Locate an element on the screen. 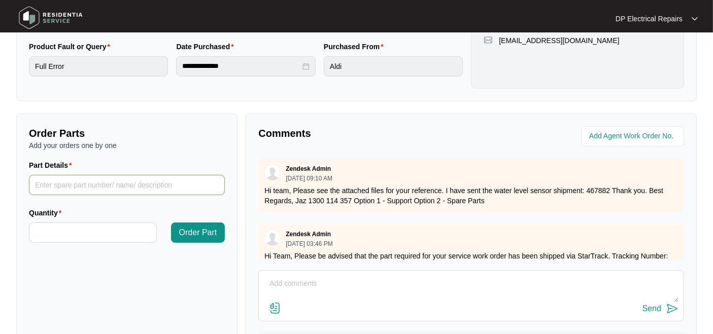 The image size is (713, 334). img: residentia service logo is located at coordinates (51, 18).